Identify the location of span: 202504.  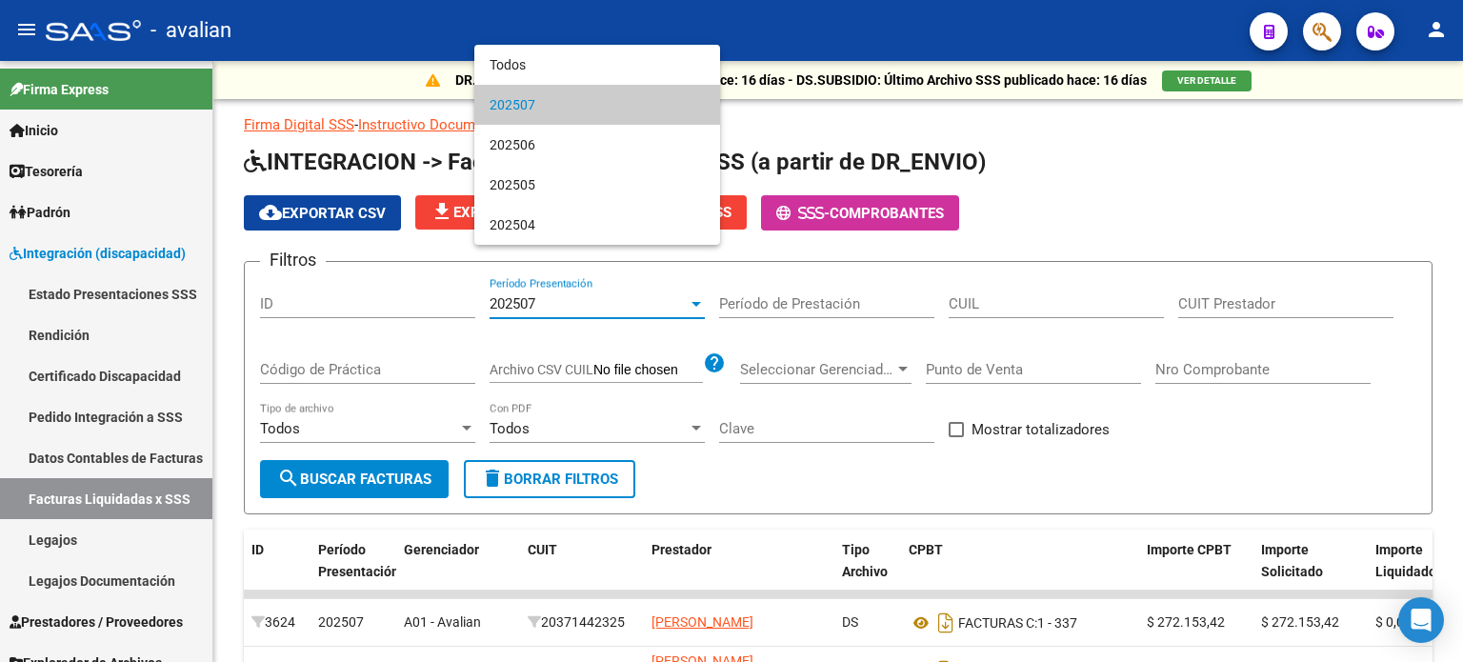
(597, 225).